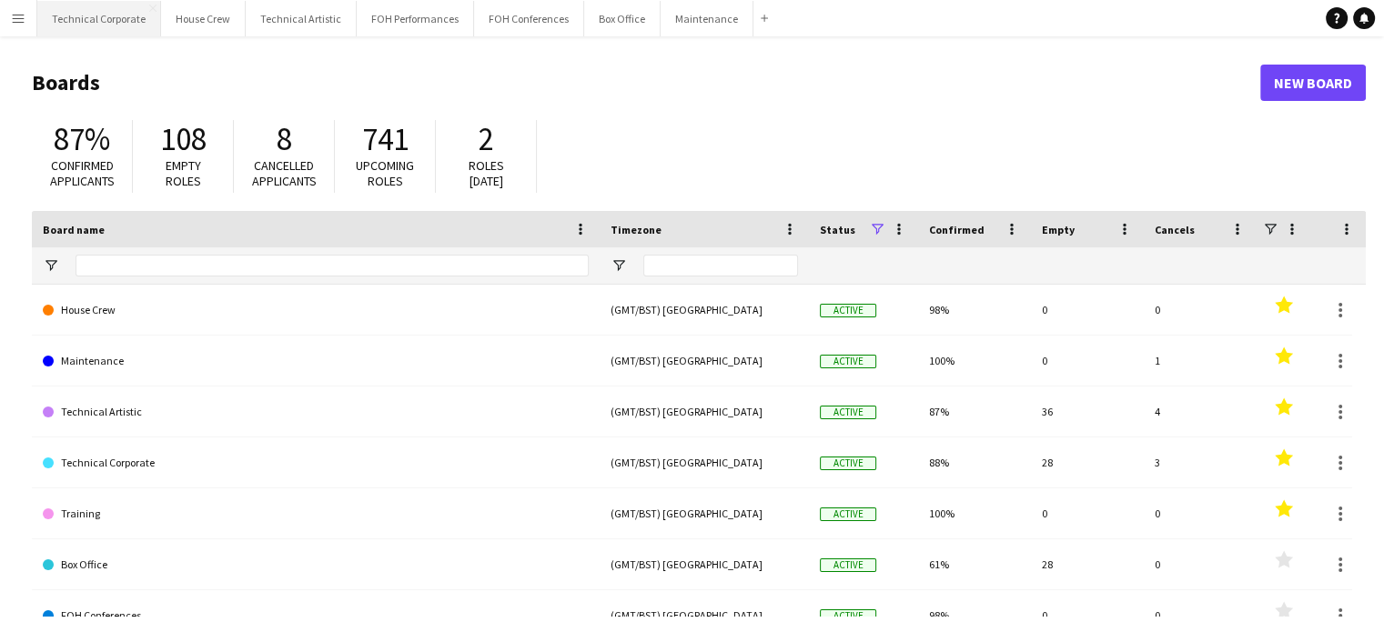  What do you see at coordinates (284, 173) in the screenshot?
I see `span: Cancelled applicants` at bounding box center [284, 173].